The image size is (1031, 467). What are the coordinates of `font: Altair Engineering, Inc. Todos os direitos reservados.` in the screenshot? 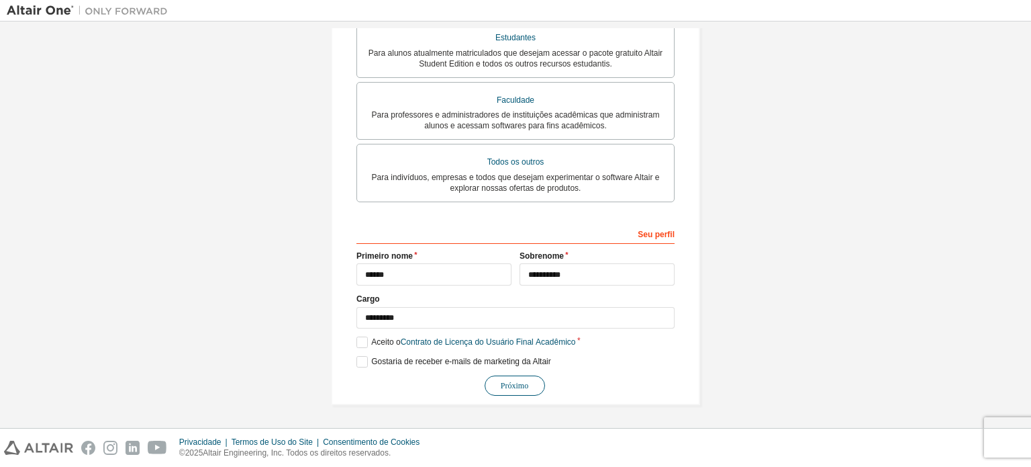 It's located at (297, 453).